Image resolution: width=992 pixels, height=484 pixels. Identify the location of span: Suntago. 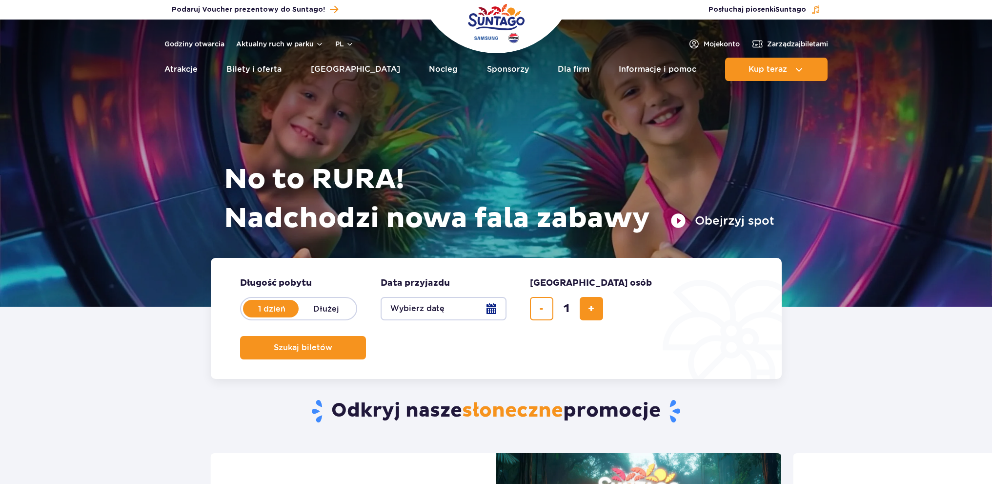
(790, 10).